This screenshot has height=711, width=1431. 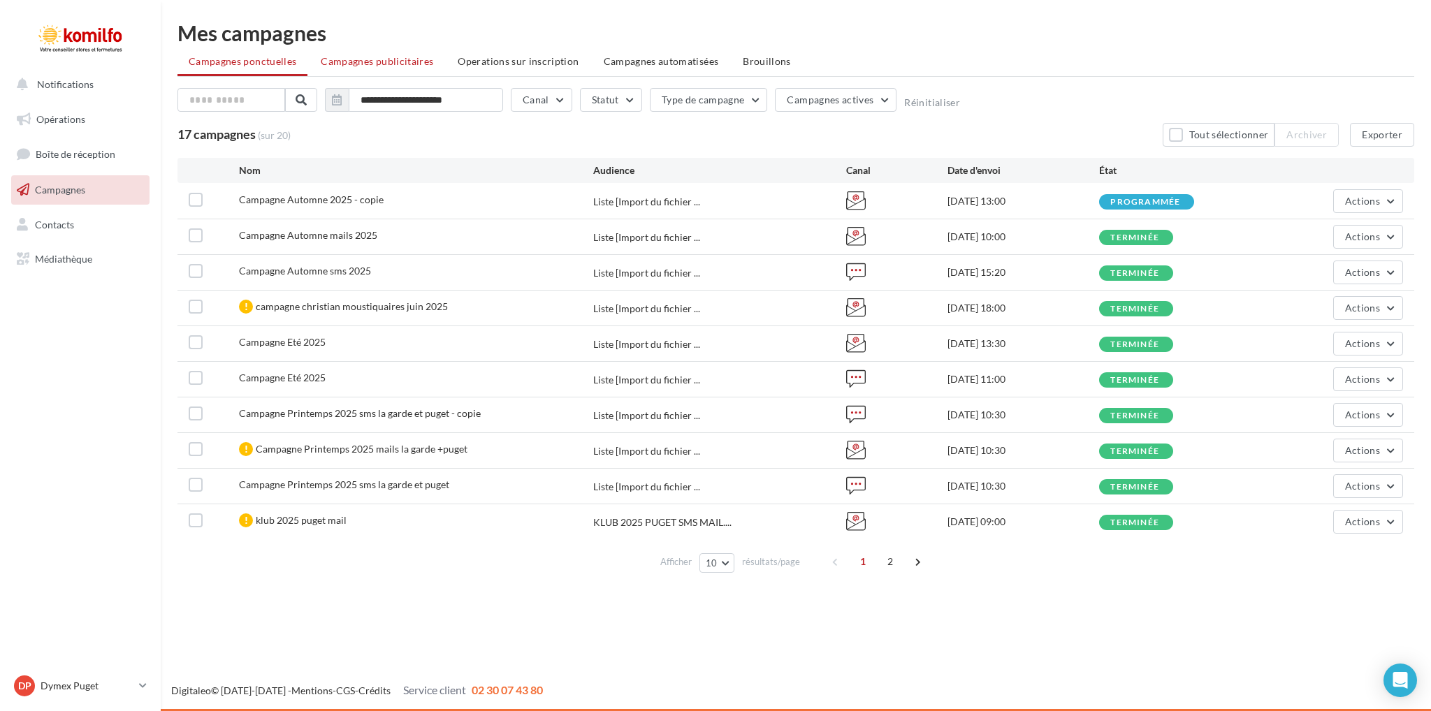 I want to click on span: Médiathèque, so click(x=64, y=259).